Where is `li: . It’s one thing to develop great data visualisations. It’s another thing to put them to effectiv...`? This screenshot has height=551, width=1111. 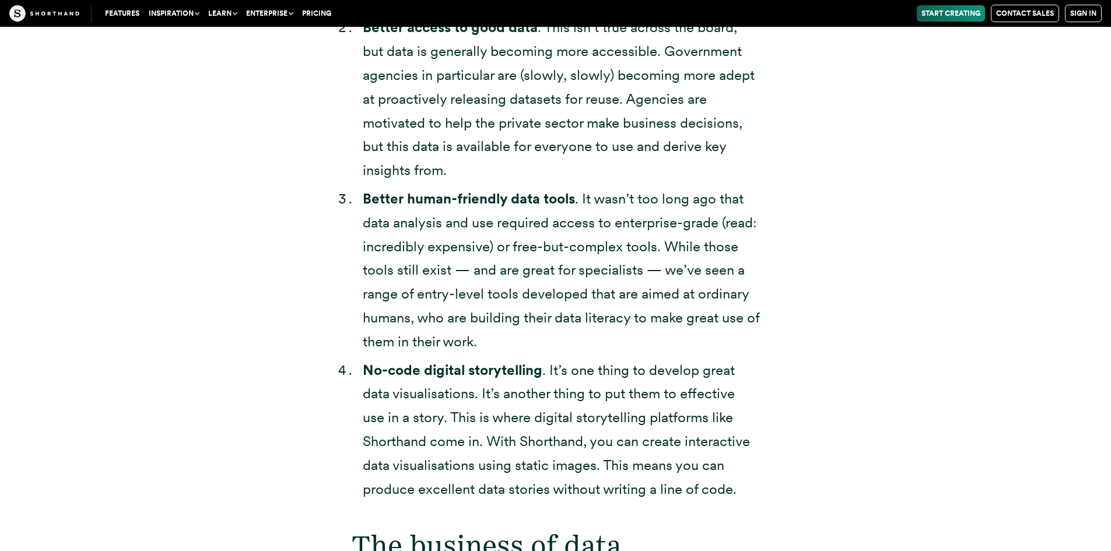 li: . It’s one thing to develop great data visualisations. It’s another thing to put them to effectiv... is located at coordinates (561, 430).